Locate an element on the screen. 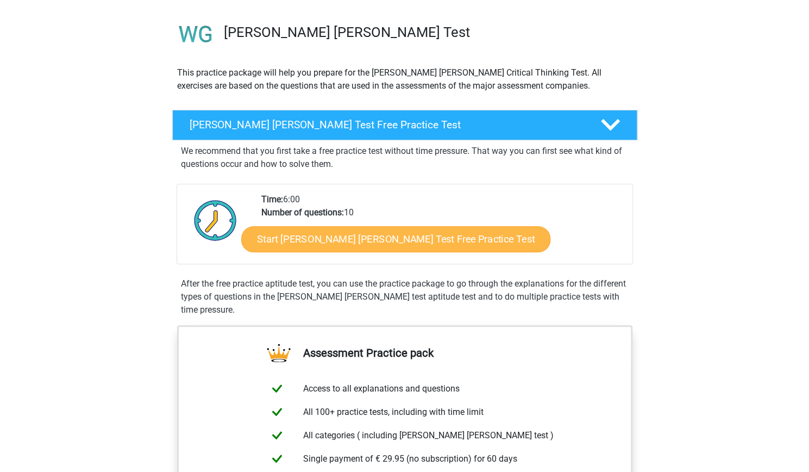 The image size is (809, 472). p: We recommend that you first take a free practice test without time pressure. That way you can fir... is located at coordinates (405, 158).